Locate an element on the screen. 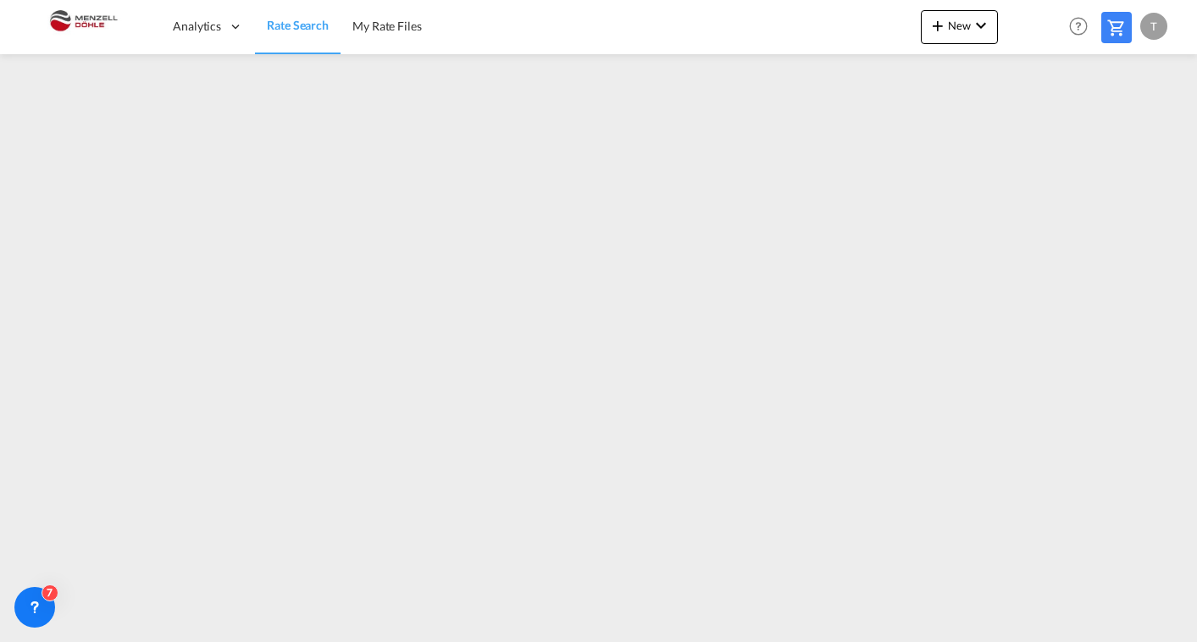  div: T is located at coordinates (1154, 26).